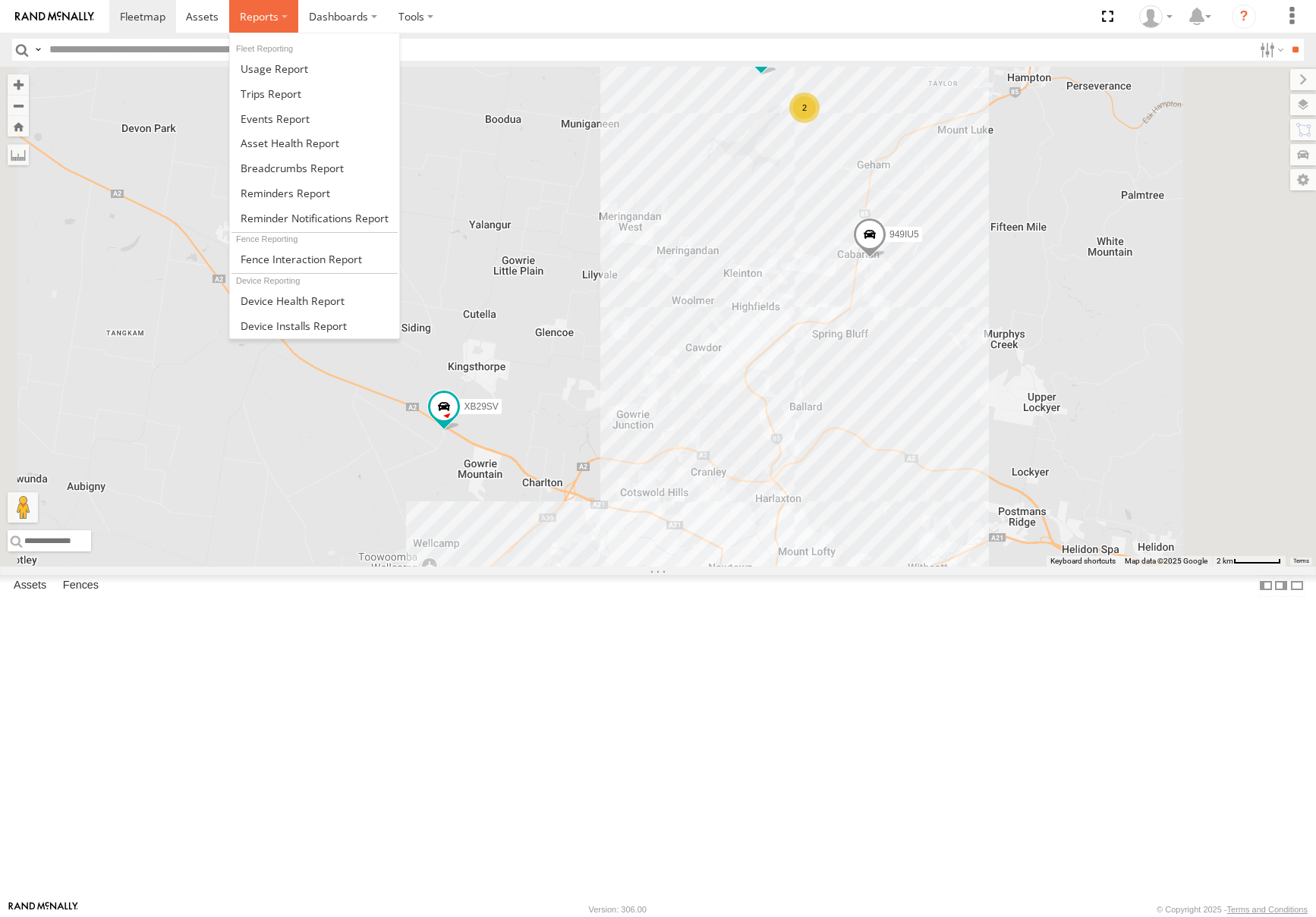  I want to click on label: Search Query, so click(37, 49).